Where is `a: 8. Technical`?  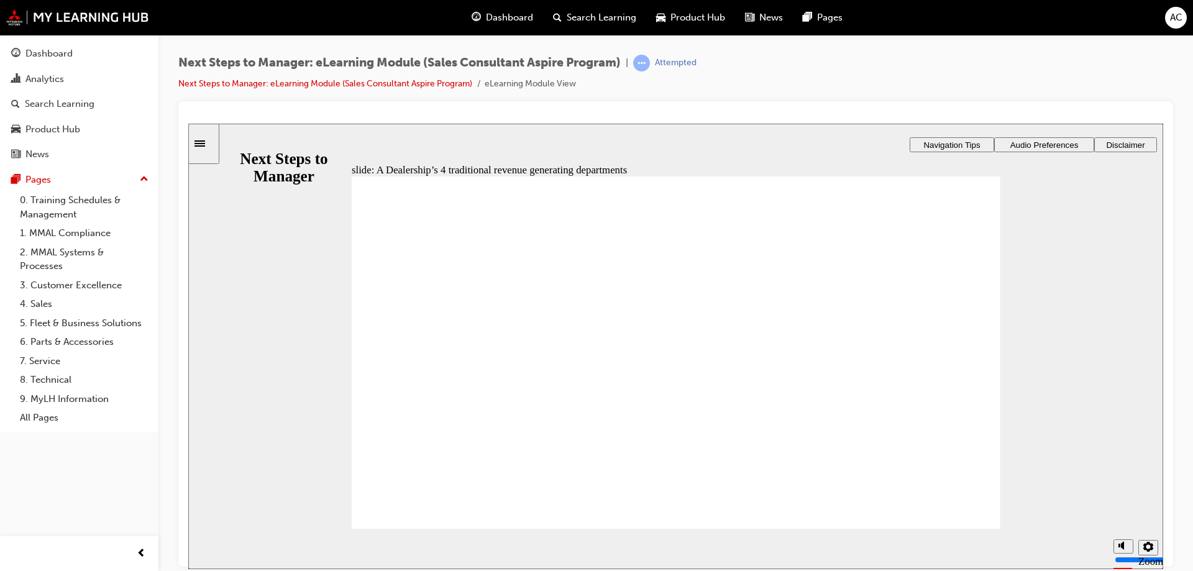
a: 8. Technical is located at coordinates (84, 380).